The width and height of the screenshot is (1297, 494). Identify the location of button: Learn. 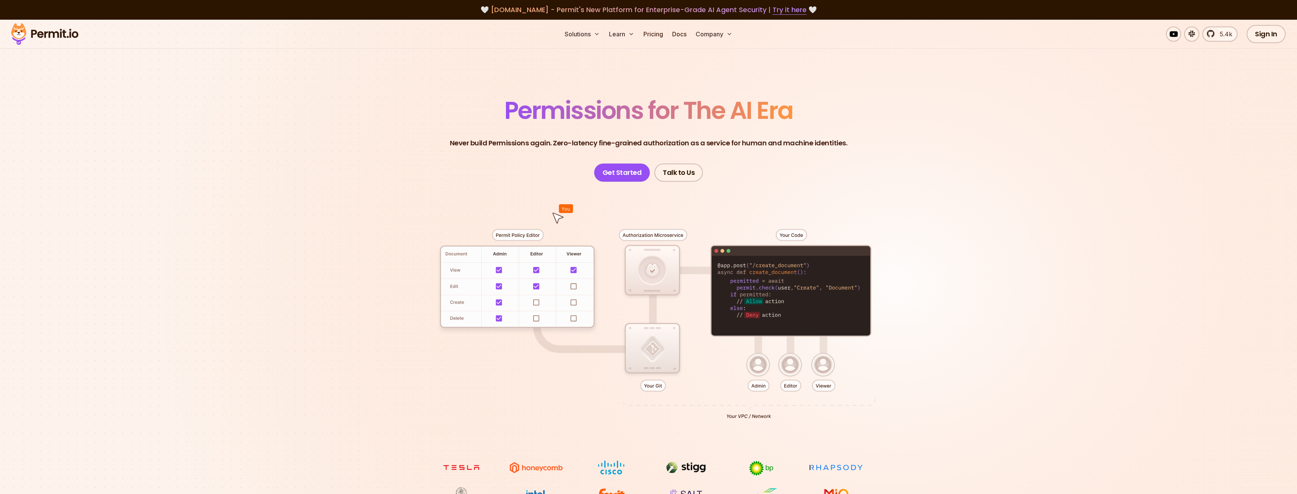
(621, 34).